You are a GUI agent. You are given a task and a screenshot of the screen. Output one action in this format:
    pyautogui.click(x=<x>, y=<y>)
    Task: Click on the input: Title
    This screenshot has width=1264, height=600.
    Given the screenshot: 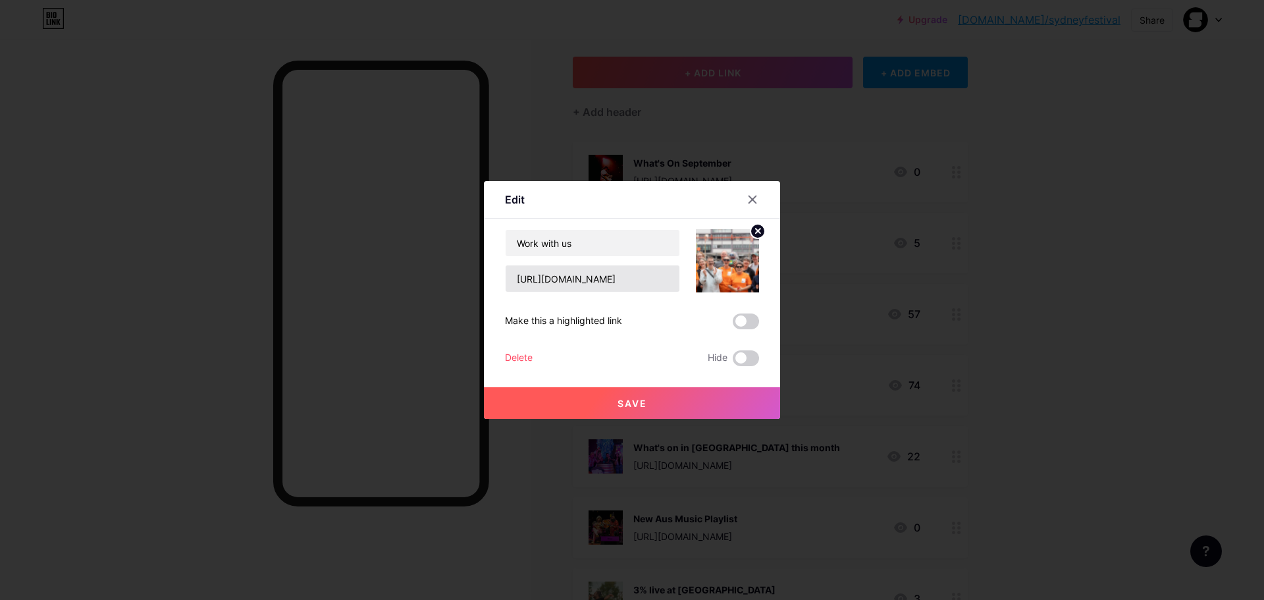 What is the action you would take?
    pyautogui.click(x=592, y=243)
    